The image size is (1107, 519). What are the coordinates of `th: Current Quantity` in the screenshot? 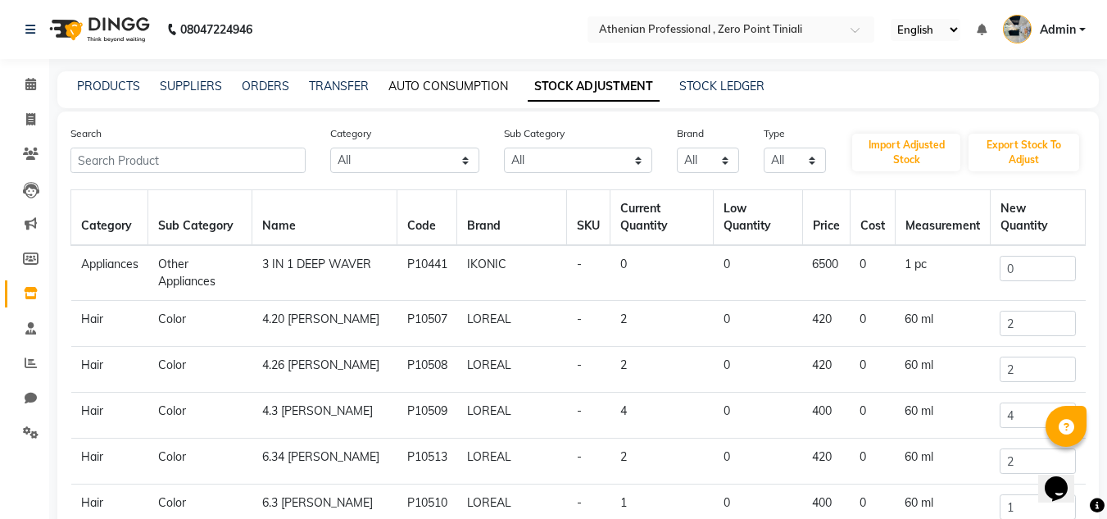 It's located at (662, 218).